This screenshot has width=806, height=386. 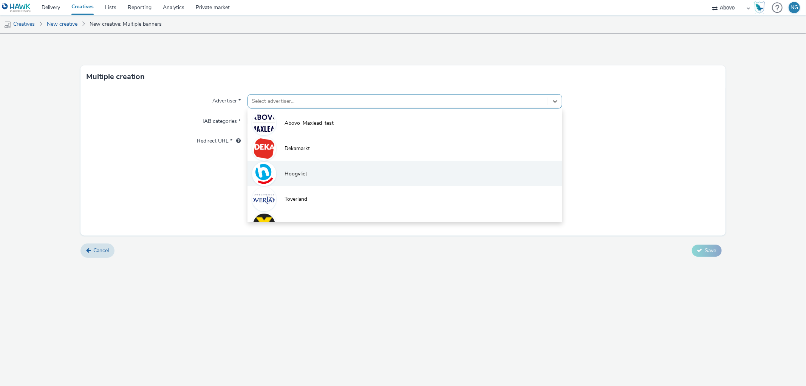 I want to click on div: Hawk Academy, so click(x=760, y=8).